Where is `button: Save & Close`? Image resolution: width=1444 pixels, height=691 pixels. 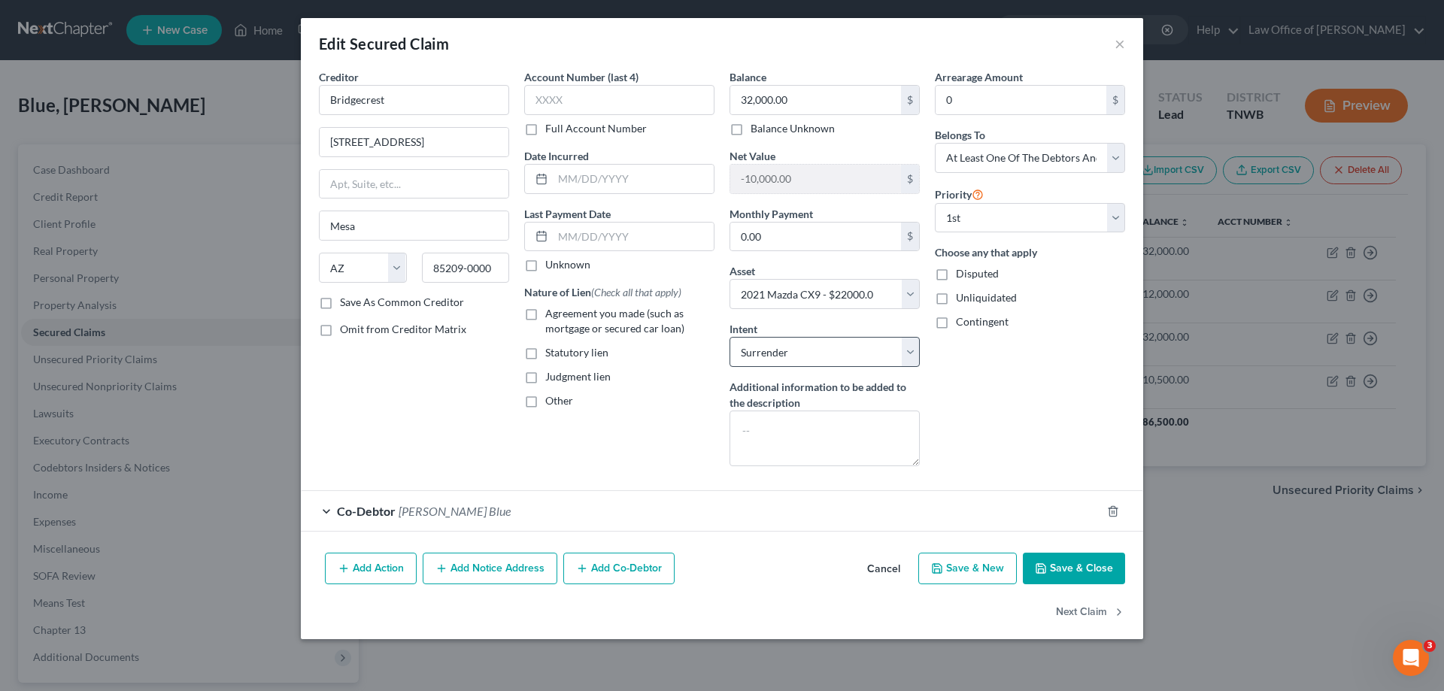 button: Save & Close is located at coordinates (1074, 568).